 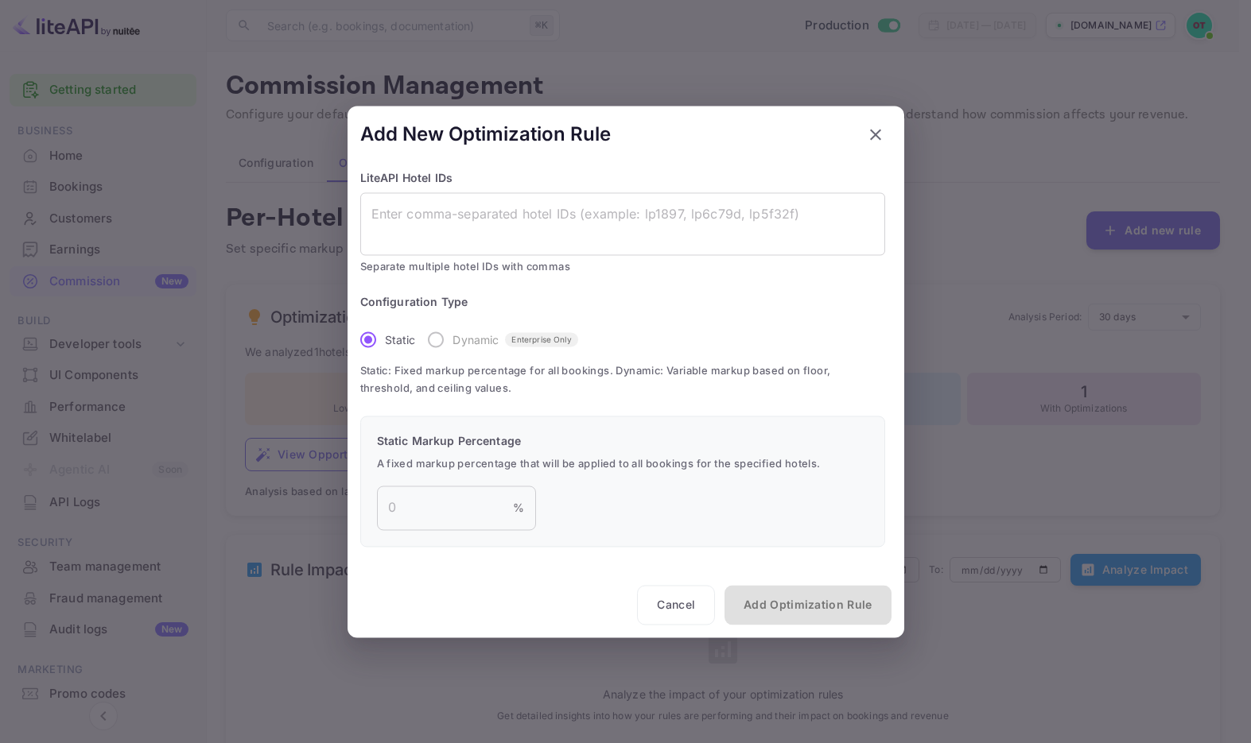 I want to click on legend: Configuration Type, so click(x=414, y=302).